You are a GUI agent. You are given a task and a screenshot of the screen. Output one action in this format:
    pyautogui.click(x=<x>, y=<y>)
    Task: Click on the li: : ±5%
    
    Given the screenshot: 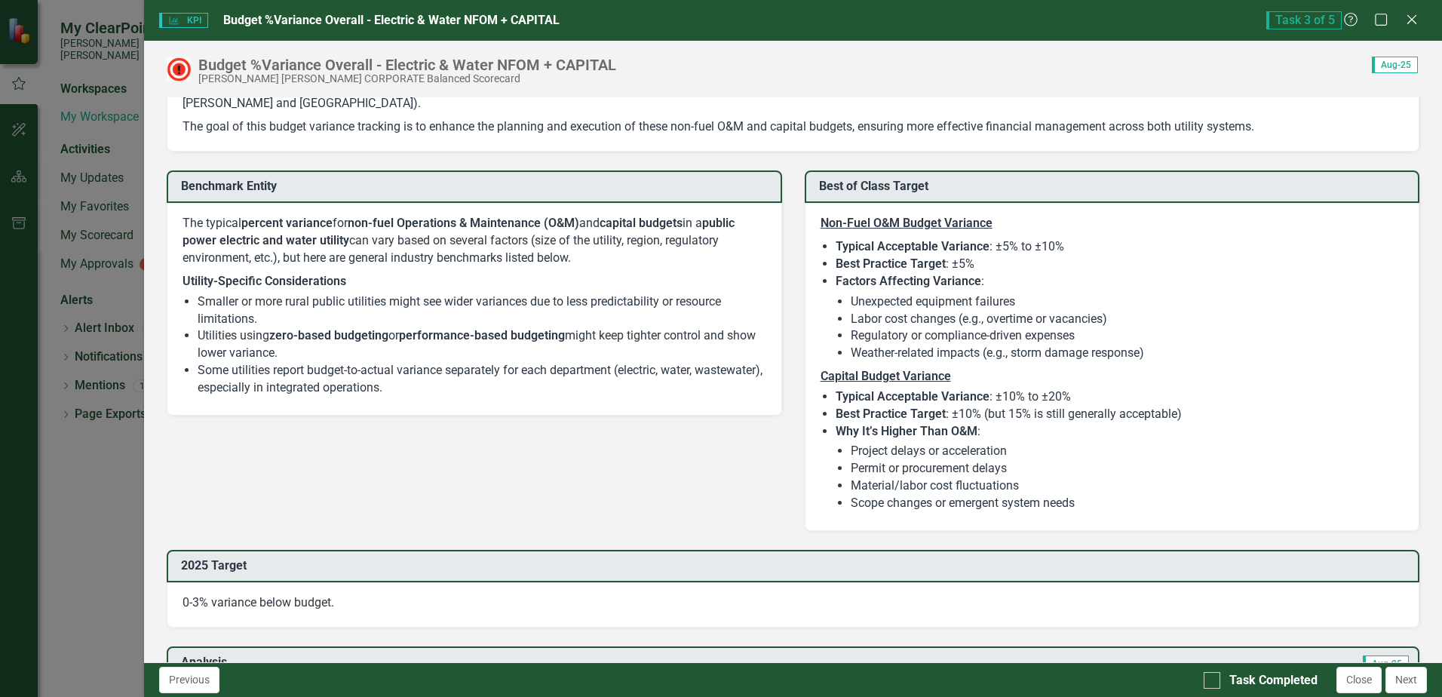 What is the action you would take?
    pyautogui.click(x=1119, y=264)
    